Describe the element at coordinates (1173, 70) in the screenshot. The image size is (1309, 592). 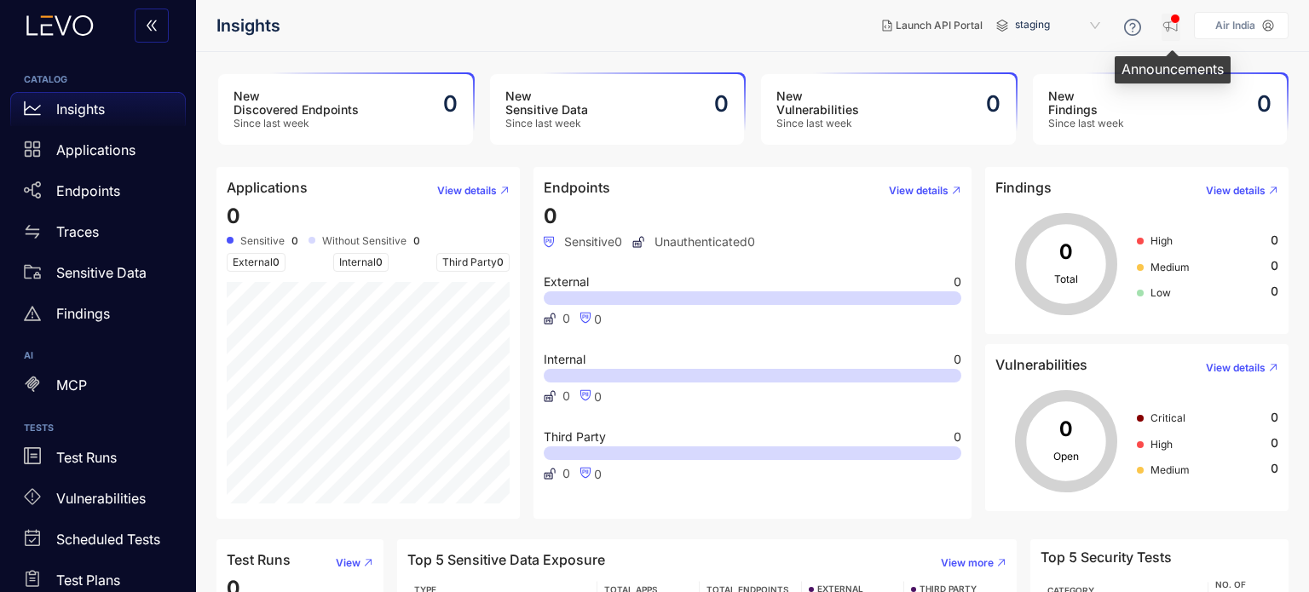
I see `div: Announcements` at that location.